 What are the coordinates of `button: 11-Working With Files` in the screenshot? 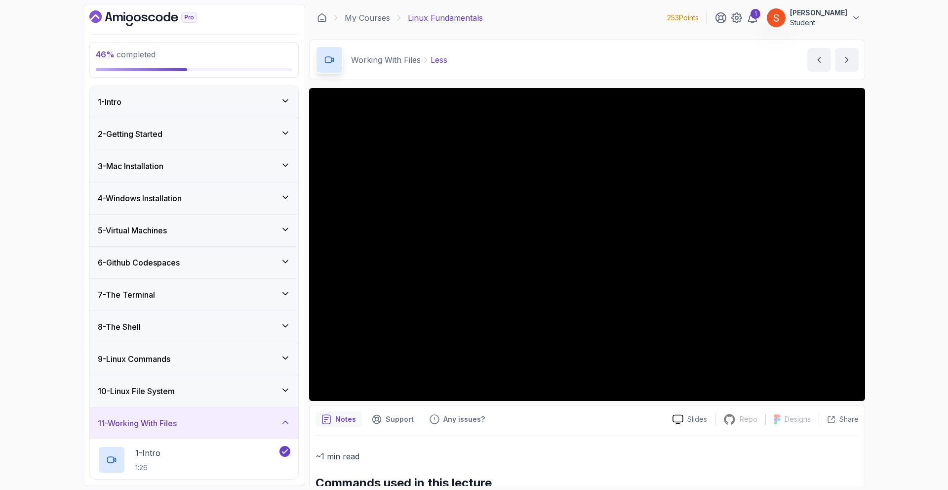 It's located at (194, 423).